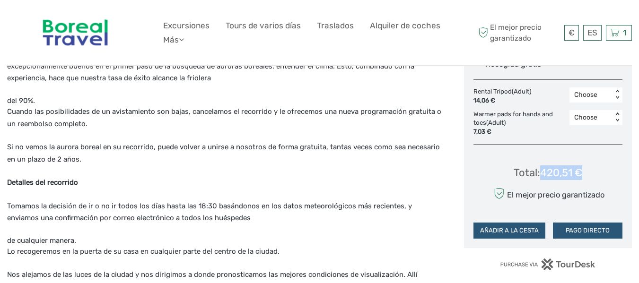 The width and height of the screenshot is (639, 283). I want to click on p: We're away right now. Please check back later!, so click(60, 20).